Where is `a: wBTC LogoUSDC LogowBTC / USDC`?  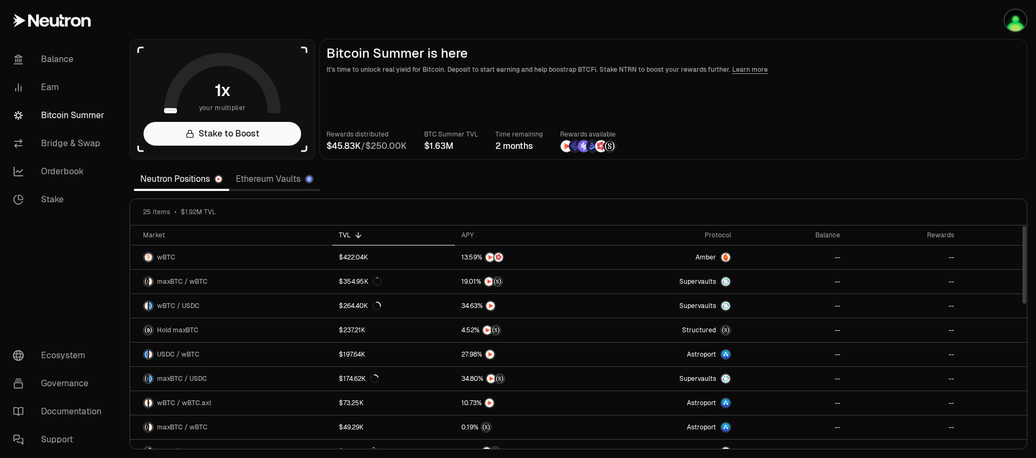
a: wBTC LogoUSDC LogowBTC / USDC is located at coordinates (231, 306).